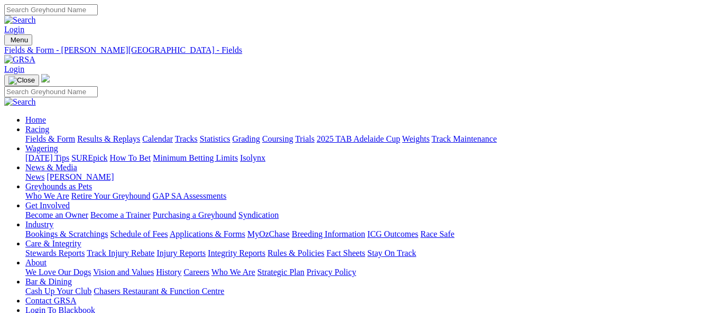  I want to click on a: Integrity Reports, so click(236, 253).